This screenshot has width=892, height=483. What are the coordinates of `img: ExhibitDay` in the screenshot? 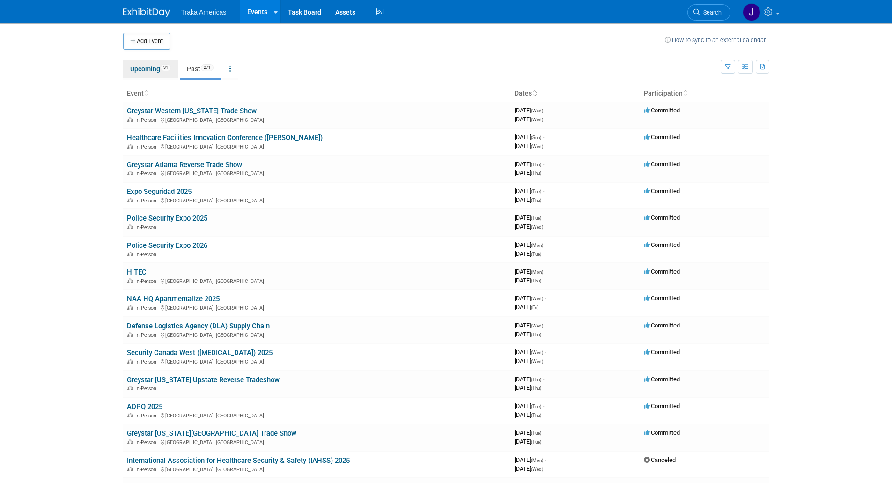 It's located at (147, 13).